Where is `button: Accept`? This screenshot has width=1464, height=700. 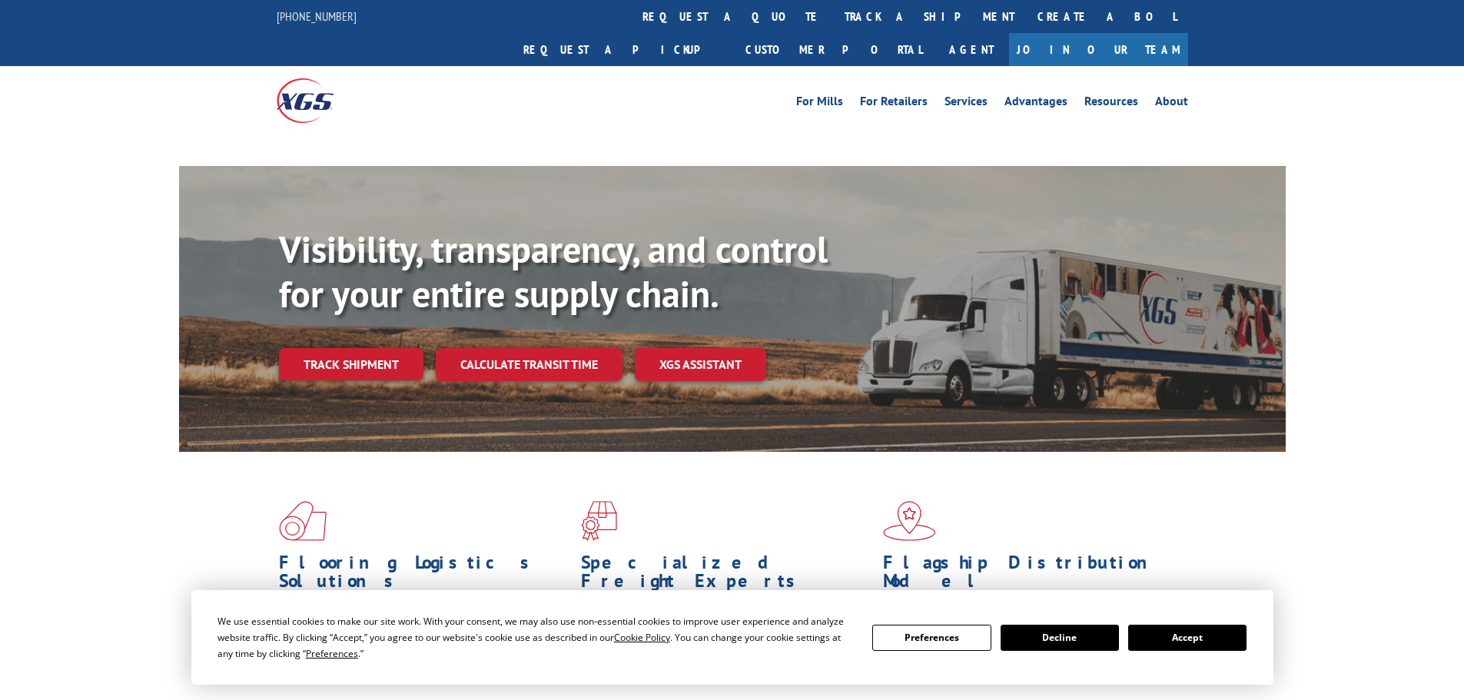 button: Accept is located at coordinates (1187, 638).